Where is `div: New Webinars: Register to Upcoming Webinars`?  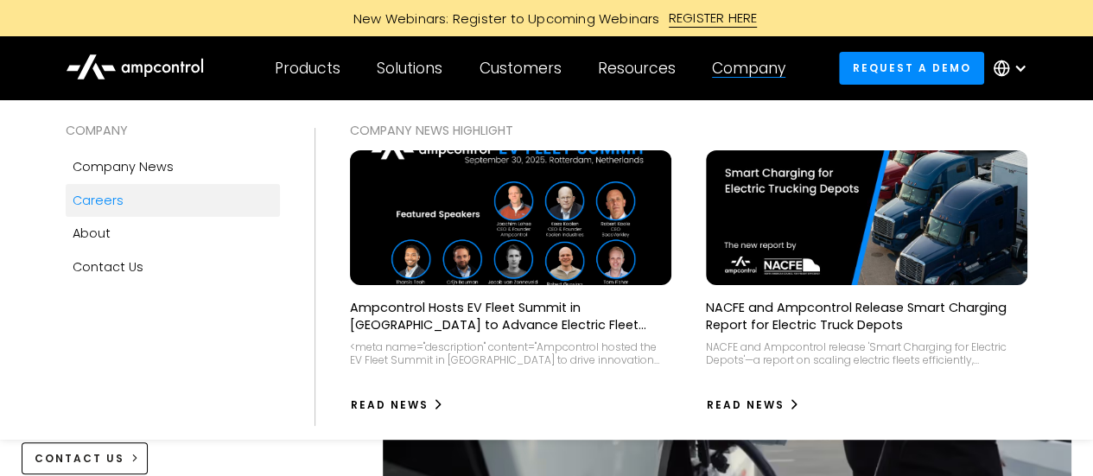
div: New Webinars: Register to Upcoming Webinars is located at coordinates (502, 18).